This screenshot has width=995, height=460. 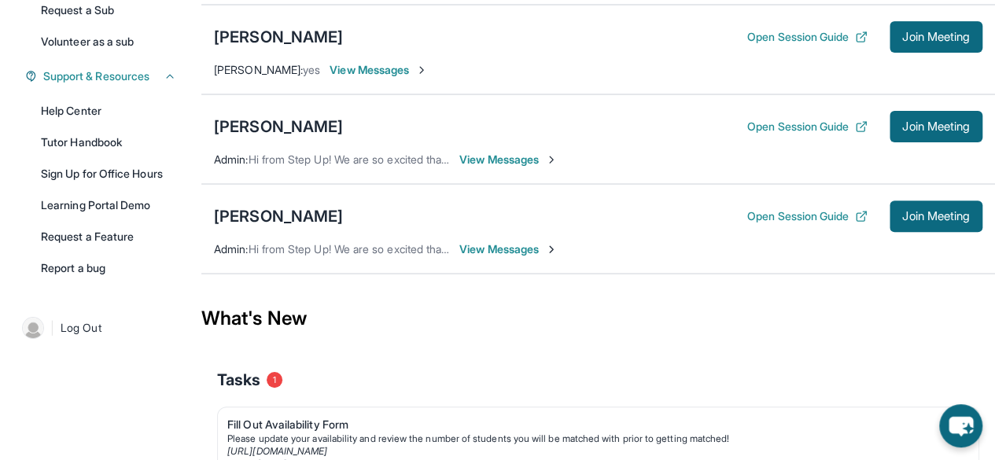 I want to click on a: Report a bug, so click(x=109, y=268).